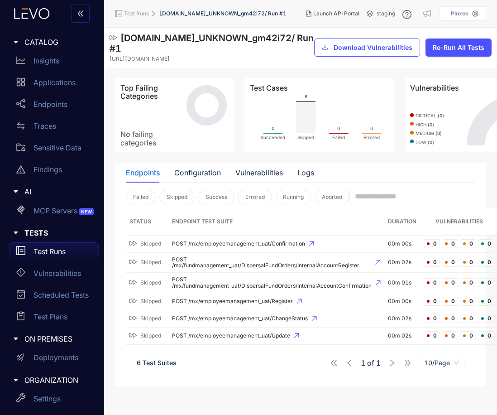  Describe the element at coordinates (216, 197) in the screenshot. I see `button: Success` at that location.